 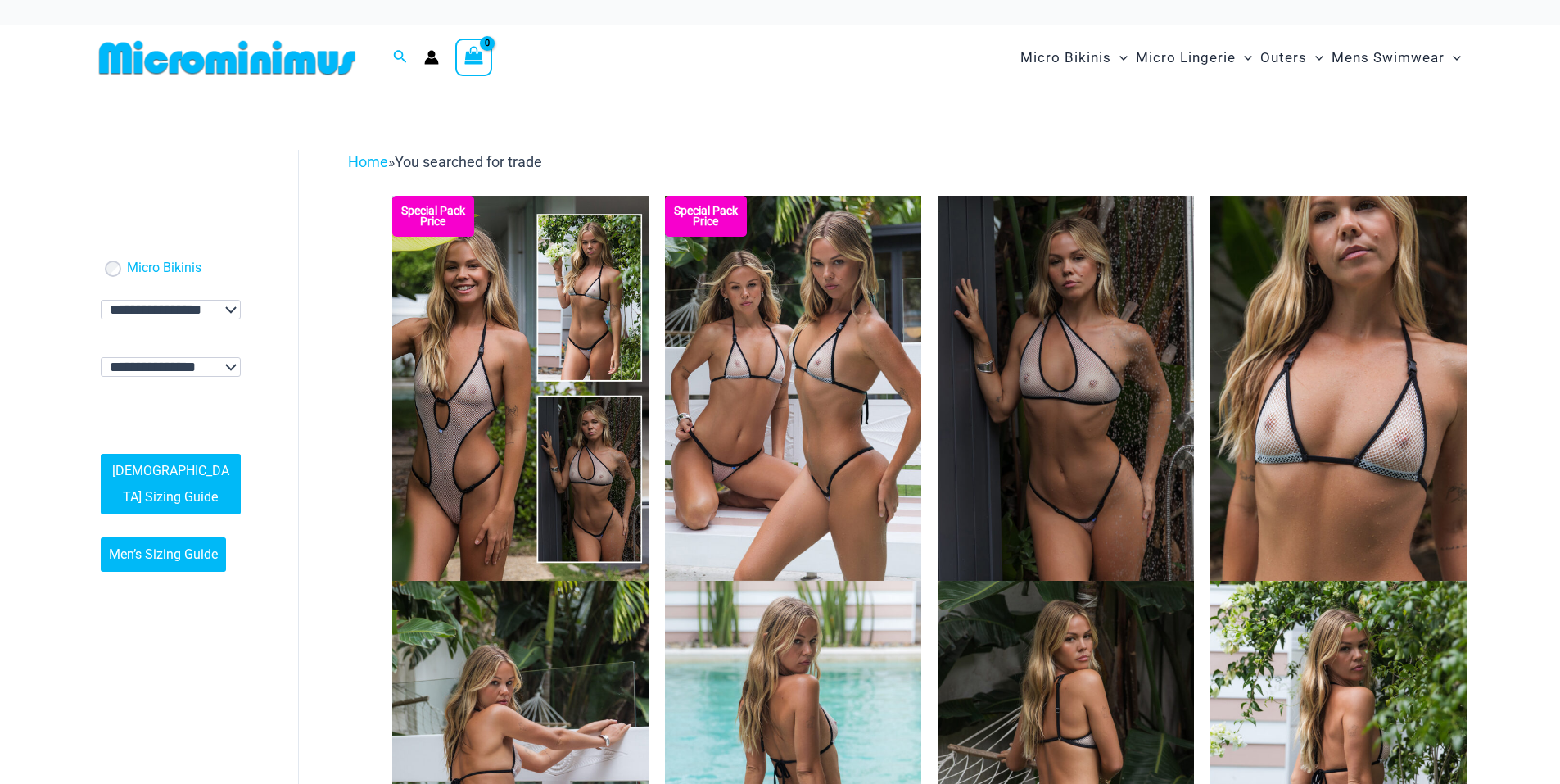 What do you see at coordinates (1388, 57) in the screenshot?
I see `span: Mens Swimwear` at bounding box center [1388, 57].